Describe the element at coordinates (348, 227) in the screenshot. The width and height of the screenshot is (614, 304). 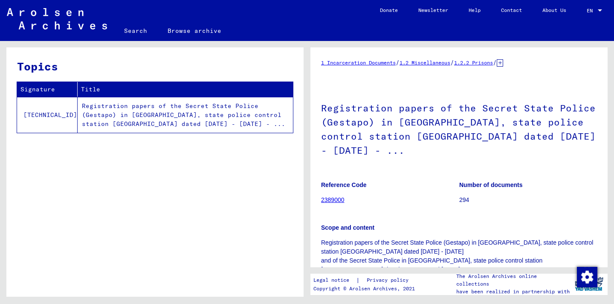
I see `b: Scope and content` at that location.